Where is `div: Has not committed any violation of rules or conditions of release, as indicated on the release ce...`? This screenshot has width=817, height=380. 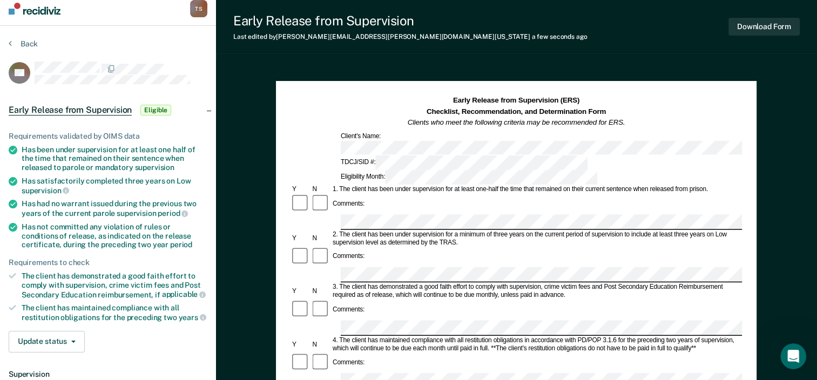 div: Has not committed any violation of rules or conditions of release, as indicated on the release ce... is located at coordinates (115, 236).